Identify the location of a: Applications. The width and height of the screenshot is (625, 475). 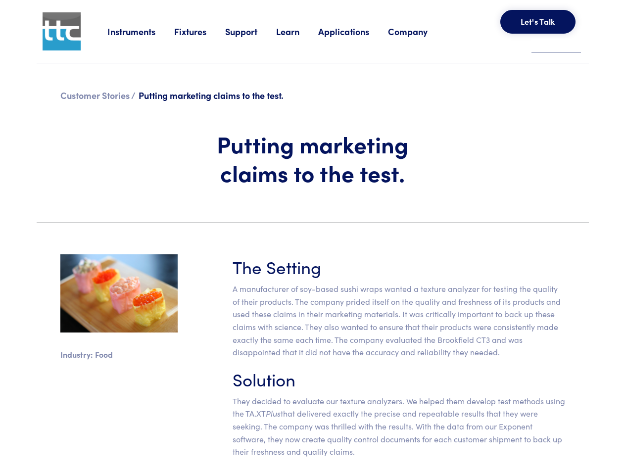
(353, 31).